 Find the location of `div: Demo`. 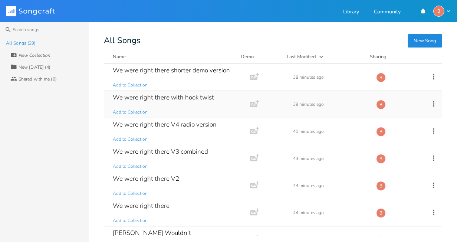

div: Demo is located at coordinates (260, 57).